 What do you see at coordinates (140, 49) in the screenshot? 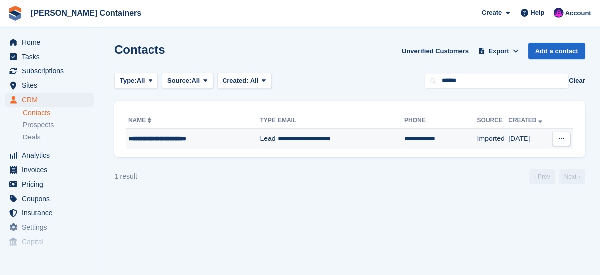
I see `h1: Contacts` at bounding box center [140, 49].